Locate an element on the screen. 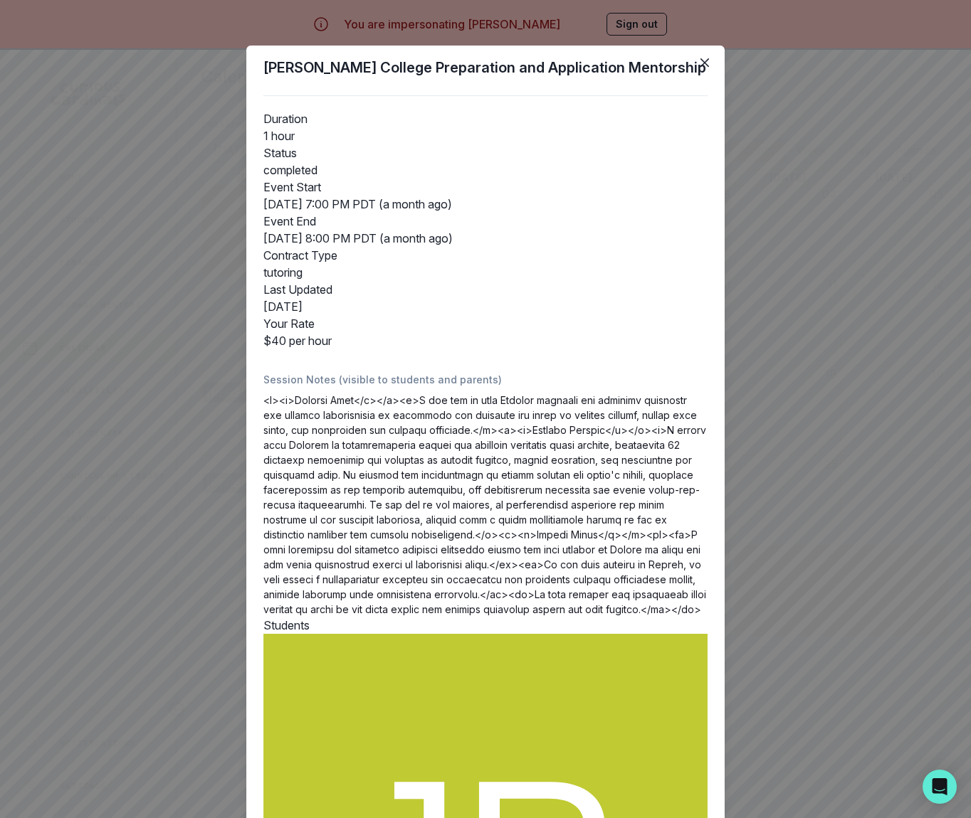 This screenshot has height=818, width=971. dt: Duration is located at coordinates (485, 119).